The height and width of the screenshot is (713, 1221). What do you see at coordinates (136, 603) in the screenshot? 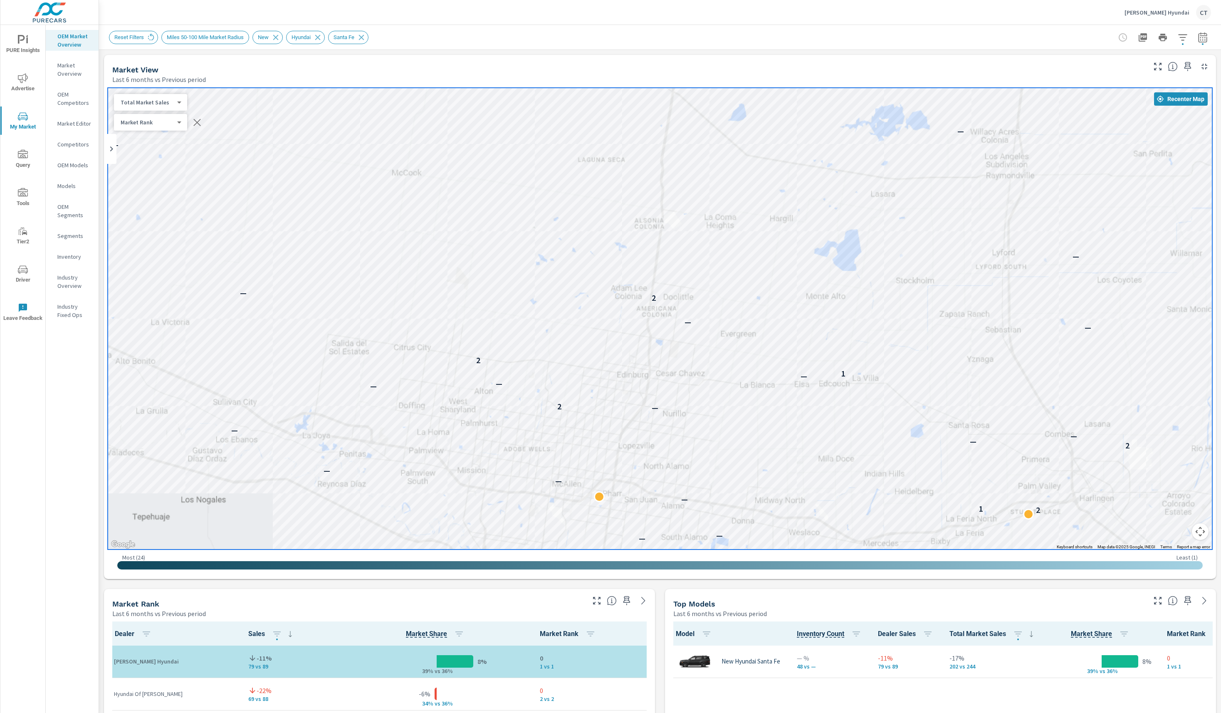
I see `h5: Market Rank` at bounding box center [136, 603].